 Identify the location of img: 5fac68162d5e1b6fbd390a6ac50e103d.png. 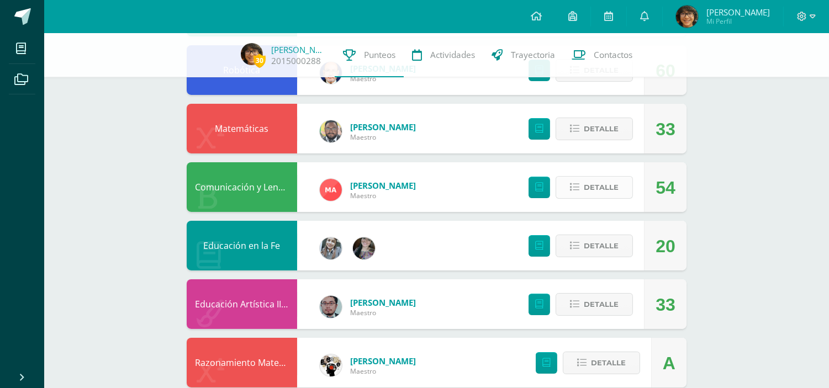
(331, 307).